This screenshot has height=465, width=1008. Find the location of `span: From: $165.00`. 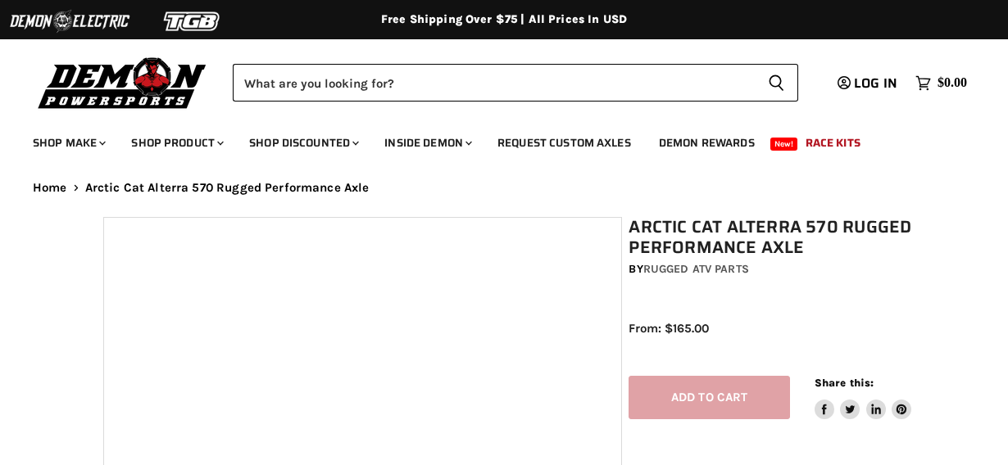

span: From: $165.00 is located at coordinates (668, 328).